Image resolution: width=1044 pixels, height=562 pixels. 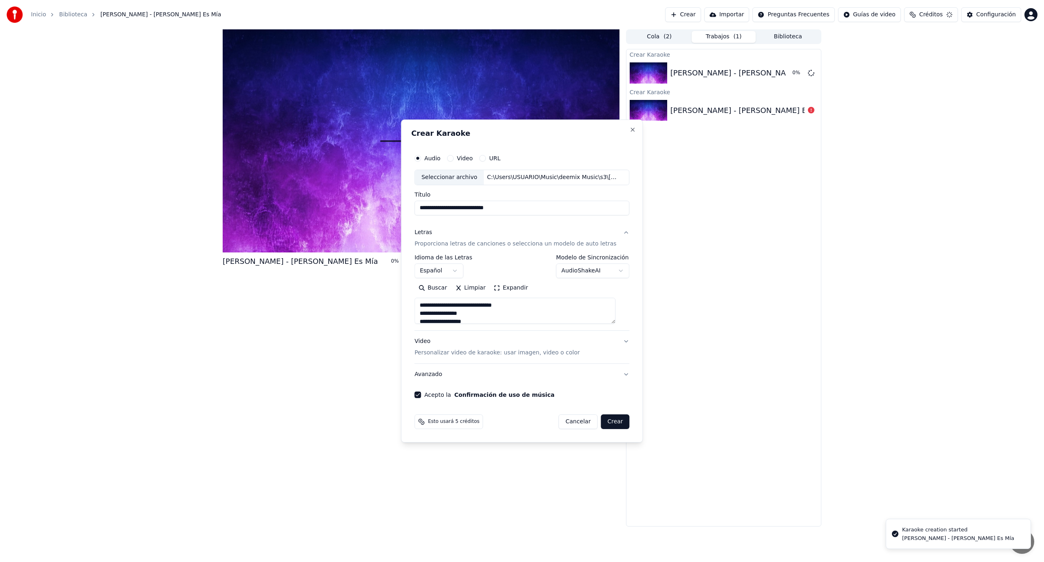 What do you see at coordinates (497, 353) in the screenshot?
I see `p: Personalizar video de karaoke: usar imagen, video o color` at bounding box center [497, 353].